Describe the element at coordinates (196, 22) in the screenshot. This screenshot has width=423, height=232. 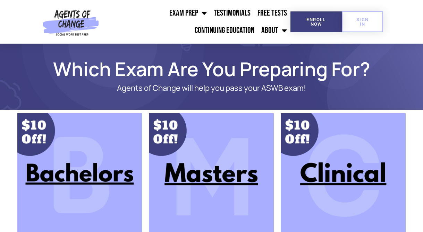
I see `nav: Menu` at that location.